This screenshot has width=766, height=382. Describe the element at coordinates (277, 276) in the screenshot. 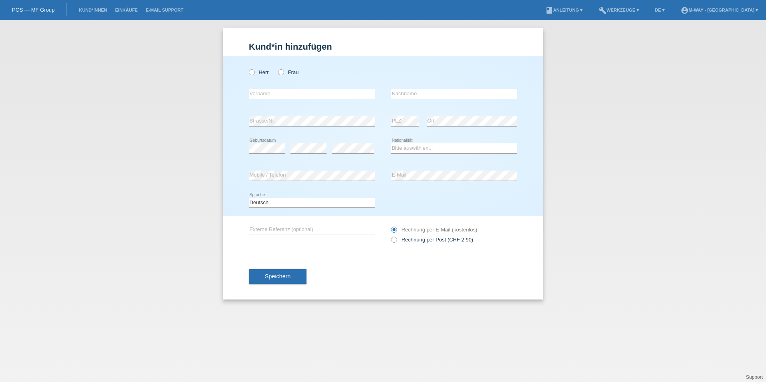

I see `span: Speichern` at that location.